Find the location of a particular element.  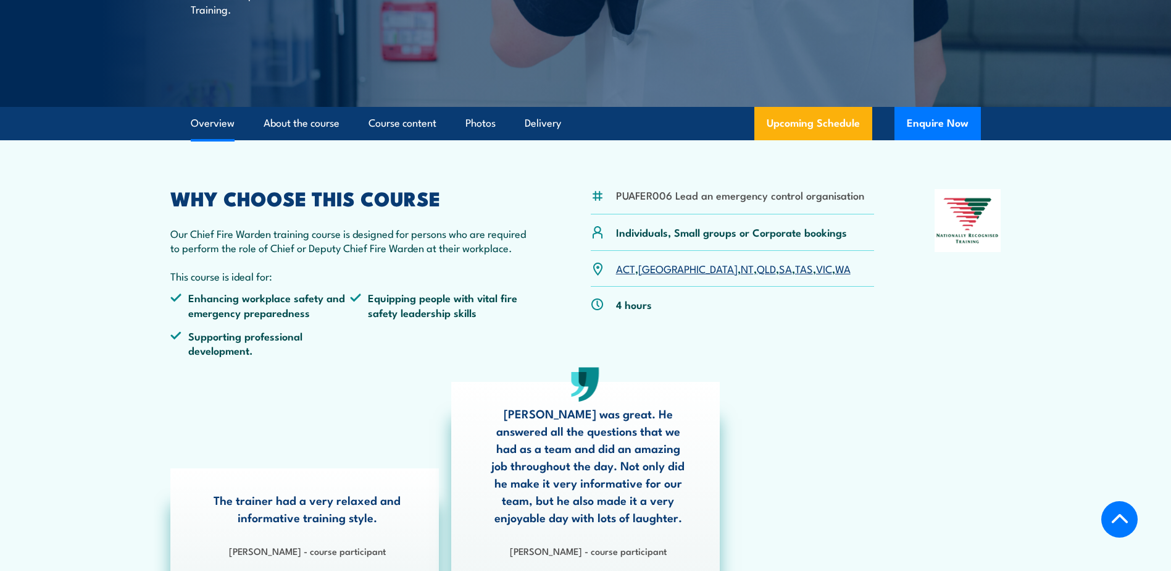

a: Delivery is located at coordinates (543, 123).